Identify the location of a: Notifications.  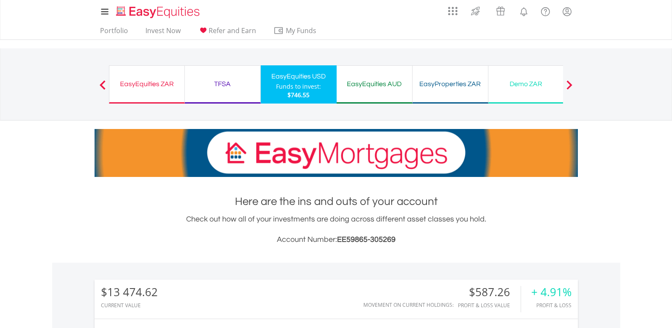
(524, 11).